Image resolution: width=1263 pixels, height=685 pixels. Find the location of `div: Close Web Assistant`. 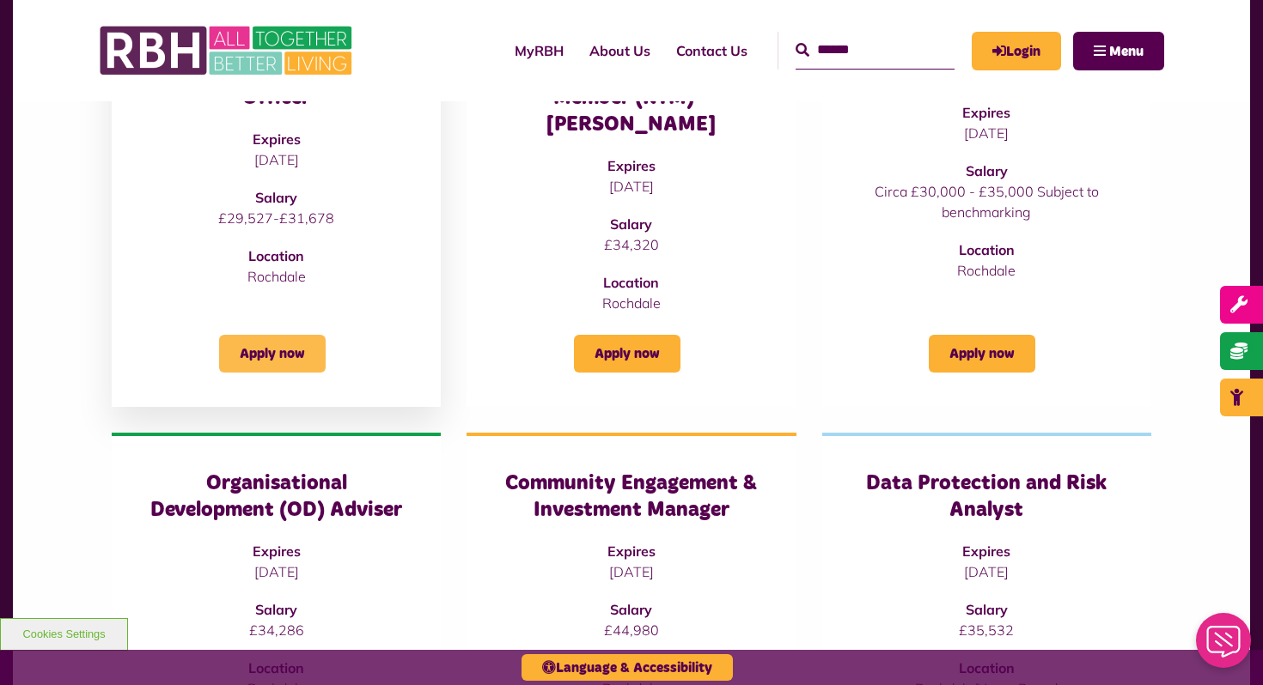

div: Close Web Assistant is located at coordinates (38, 33).